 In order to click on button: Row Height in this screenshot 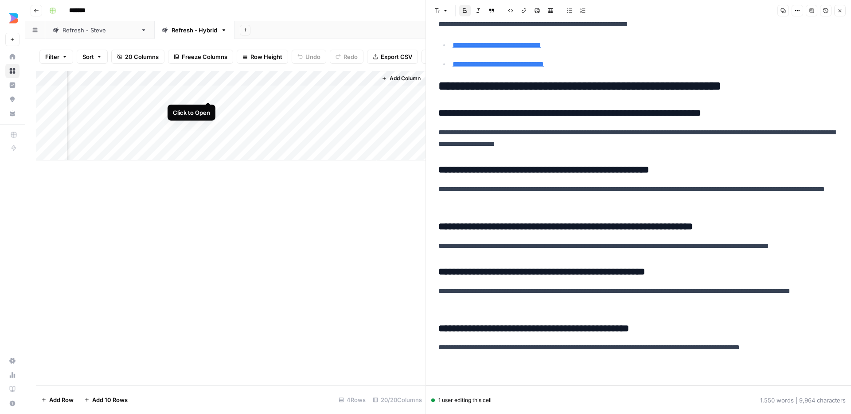, I will do `click(262, 57)`.